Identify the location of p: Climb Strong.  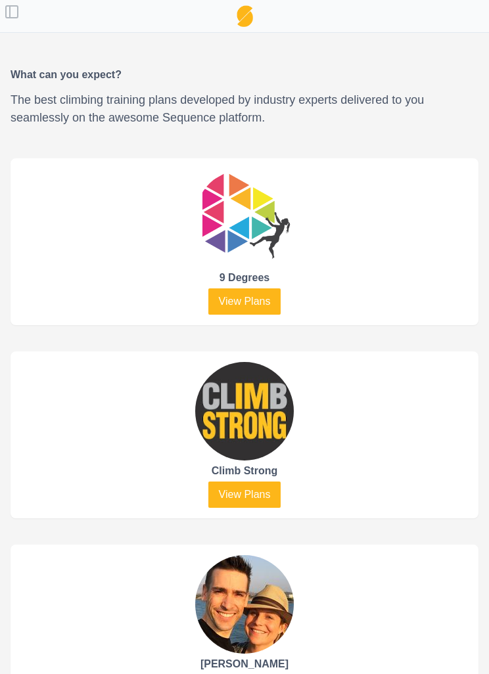
(245, 471).